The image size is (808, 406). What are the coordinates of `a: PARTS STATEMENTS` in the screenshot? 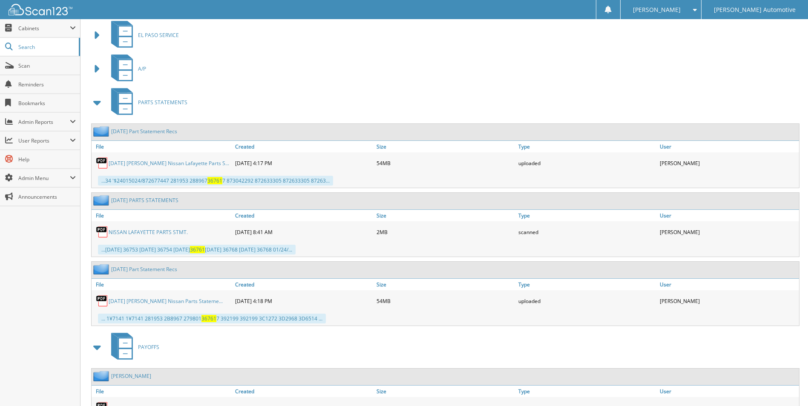 It's located at (147, 102).